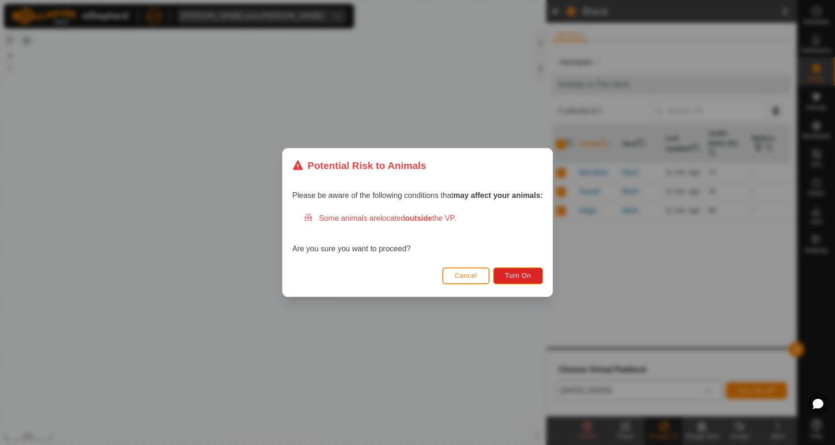 The height and width of the screenshot is (445, 835). Describe the element at coordinates (418, 218) in the screenshot. I see `span: located the VP.` at that location.